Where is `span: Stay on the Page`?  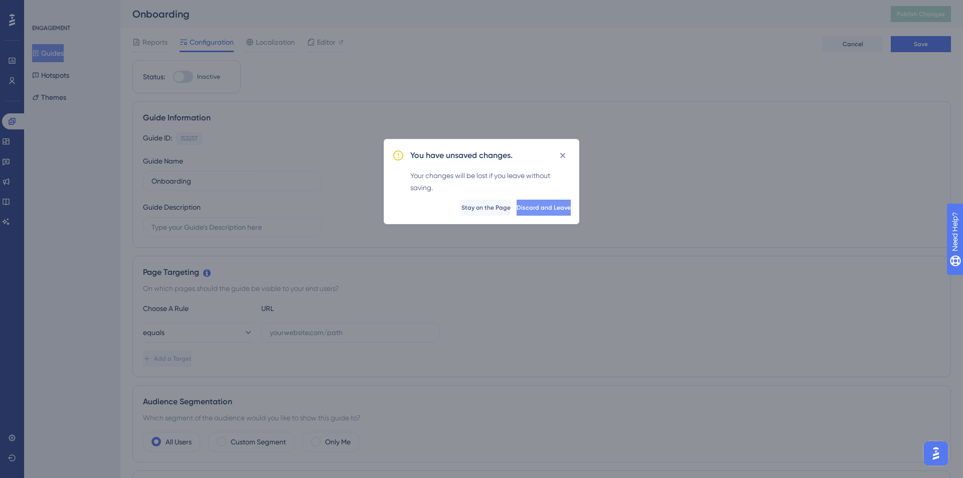
span: Stay on the Page is located at coordinates (486, 208).